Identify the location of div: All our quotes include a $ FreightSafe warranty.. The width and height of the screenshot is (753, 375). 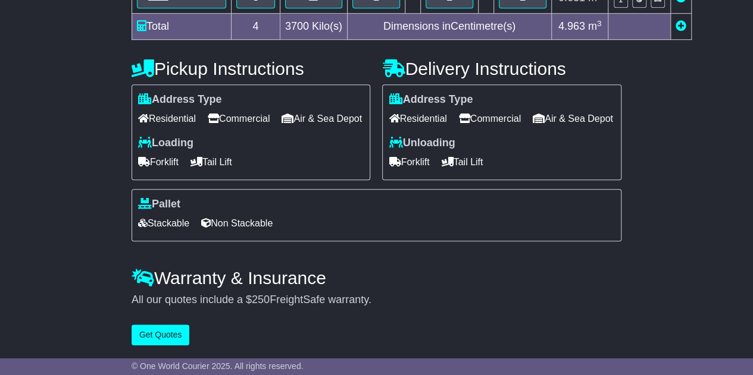
(376, 301).